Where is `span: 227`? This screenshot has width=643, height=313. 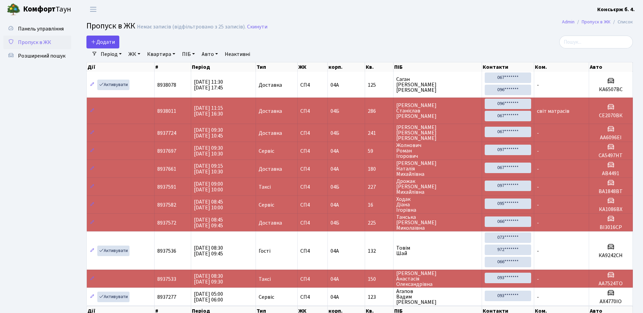
span: 227 is located at coordinates (379, 187).